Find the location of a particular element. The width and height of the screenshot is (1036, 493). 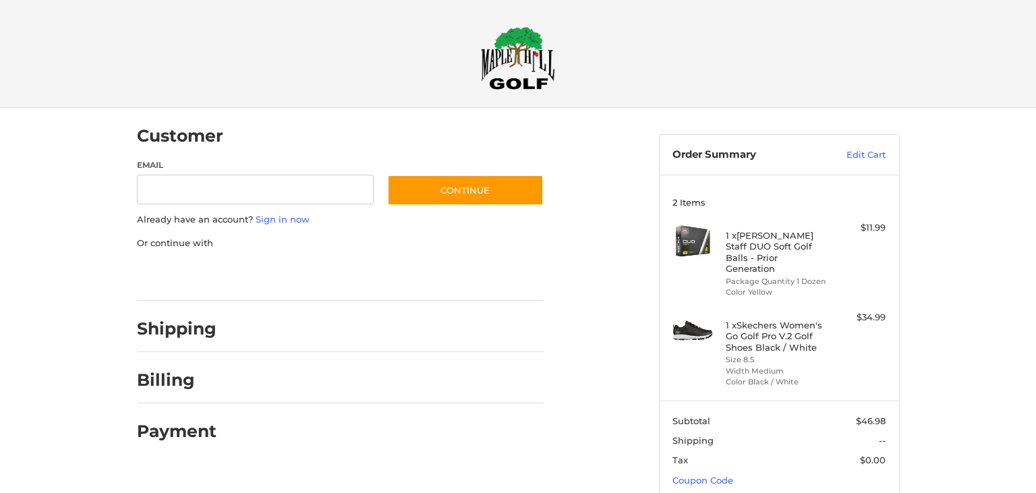

label: Email is located at coordinates (256, 165).